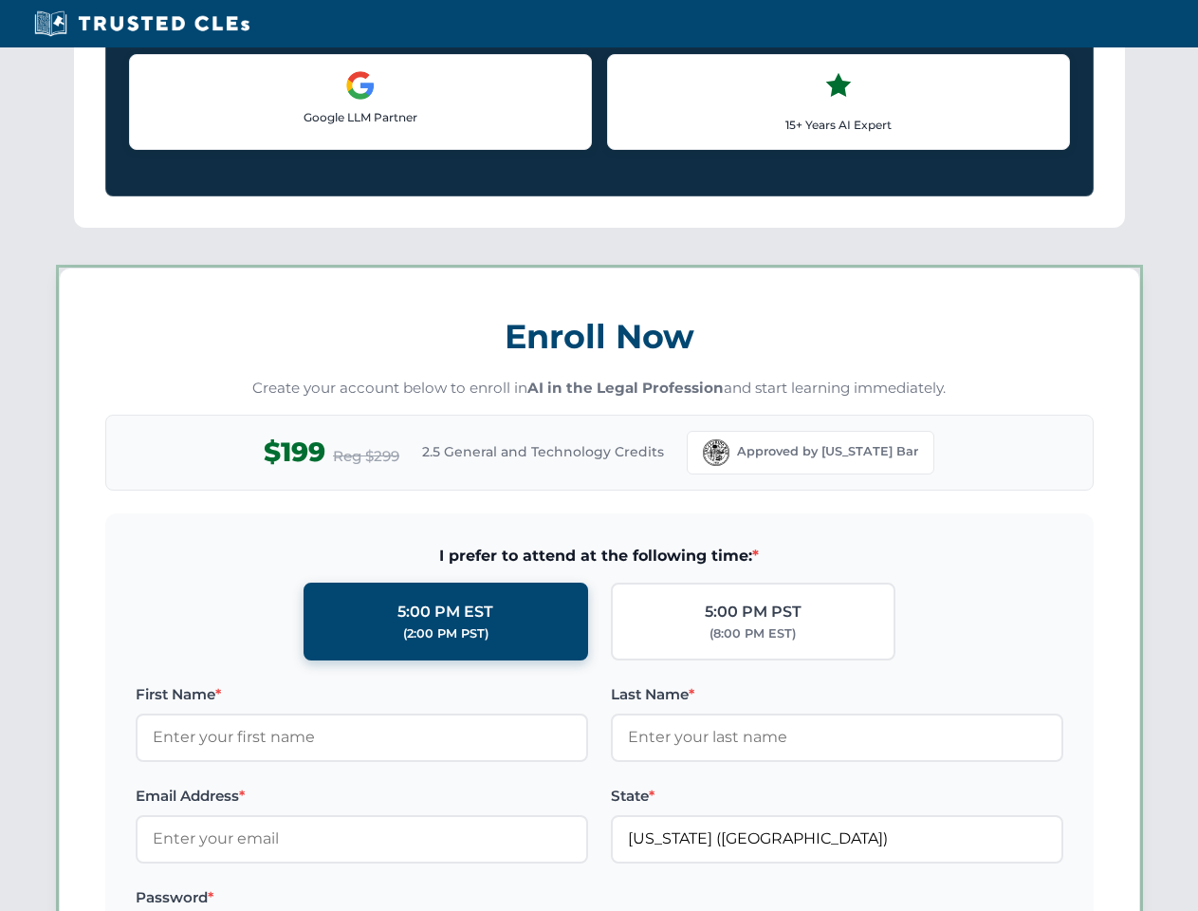  What do you see at coordinates (366, 456) in the screenshot?
I see `span: Reg $299` at bounding box center [366, 456].